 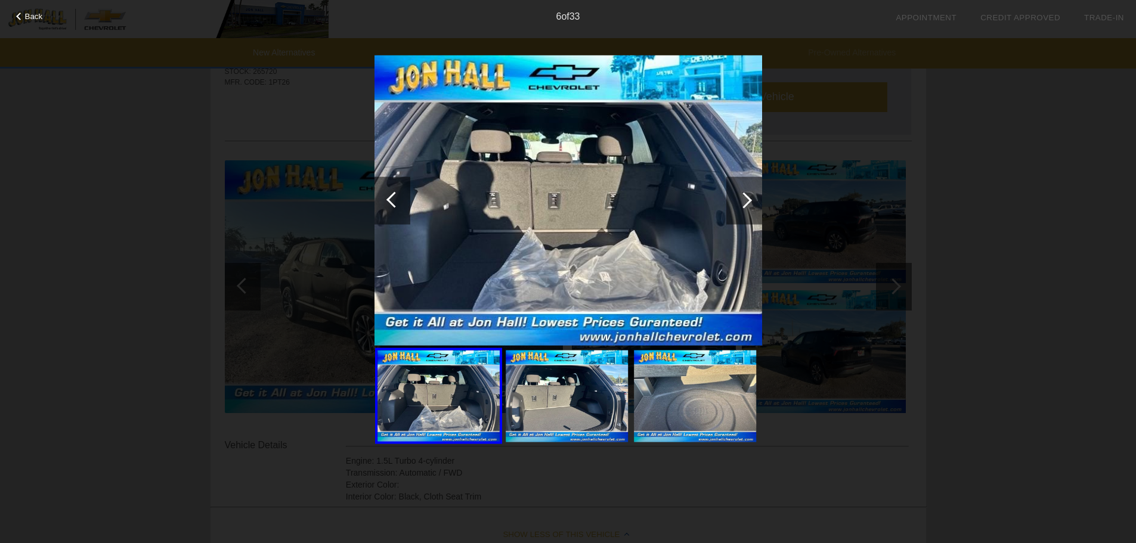 I want to click on span: Back, so click(x=34, y=16).